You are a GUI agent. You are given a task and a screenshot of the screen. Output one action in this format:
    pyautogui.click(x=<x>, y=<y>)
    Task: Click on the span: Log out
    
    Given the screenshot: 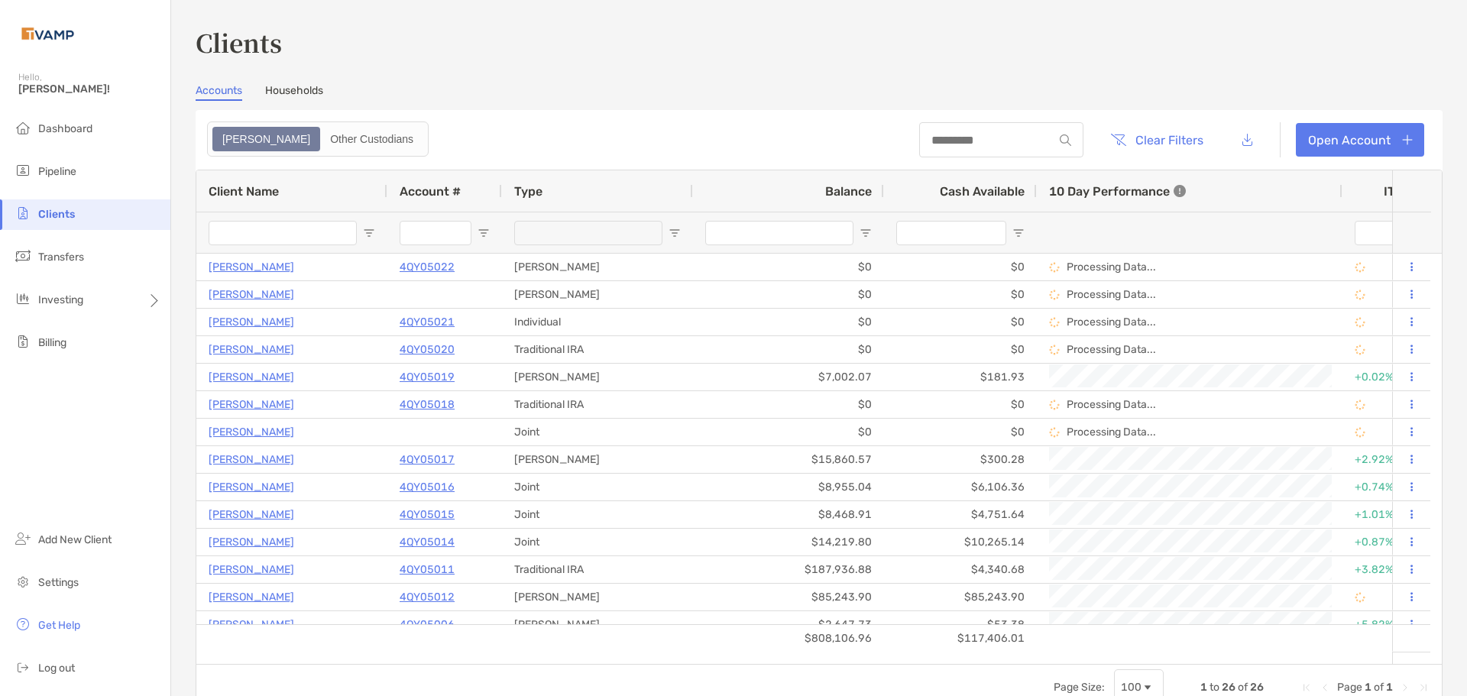 What is the action you would take?
    pyautogui.click(x=57, y=668)
    